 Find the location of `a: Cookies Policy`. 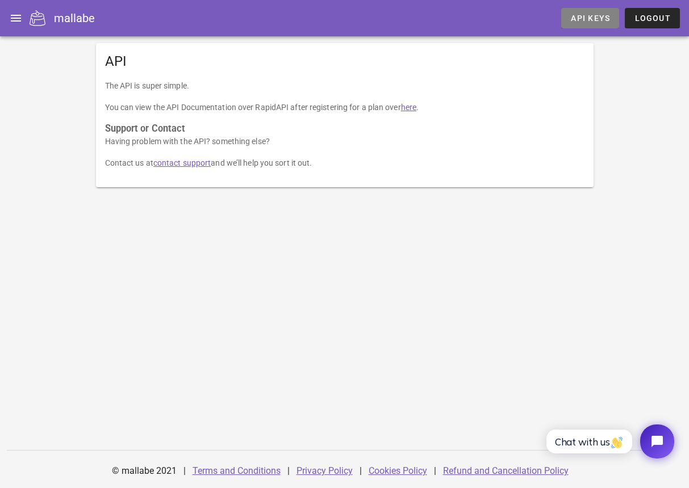

a: Cookies Policy is located at coordinates (398, 471).